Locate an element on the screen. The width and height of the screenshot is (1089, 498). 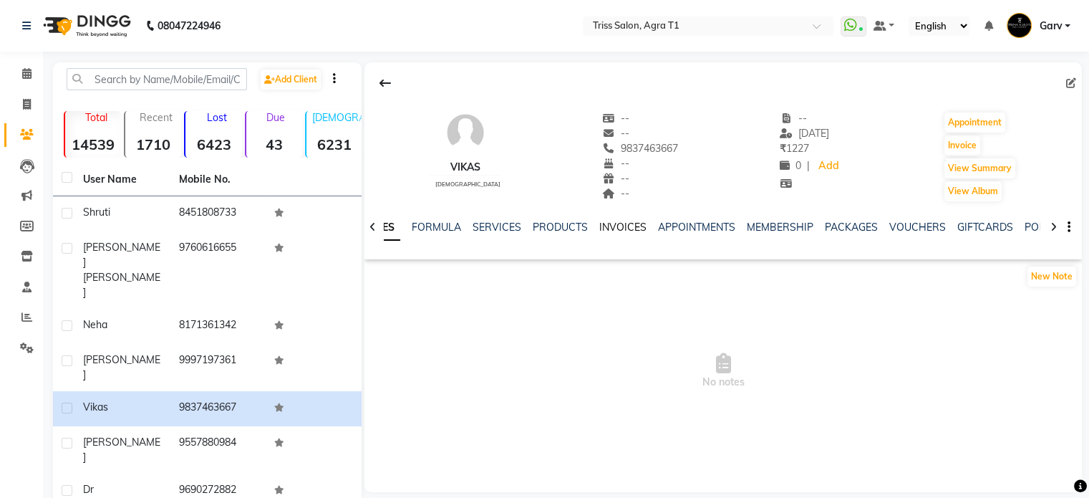
a: VOUCHERS is located at coordinates (917, 227).